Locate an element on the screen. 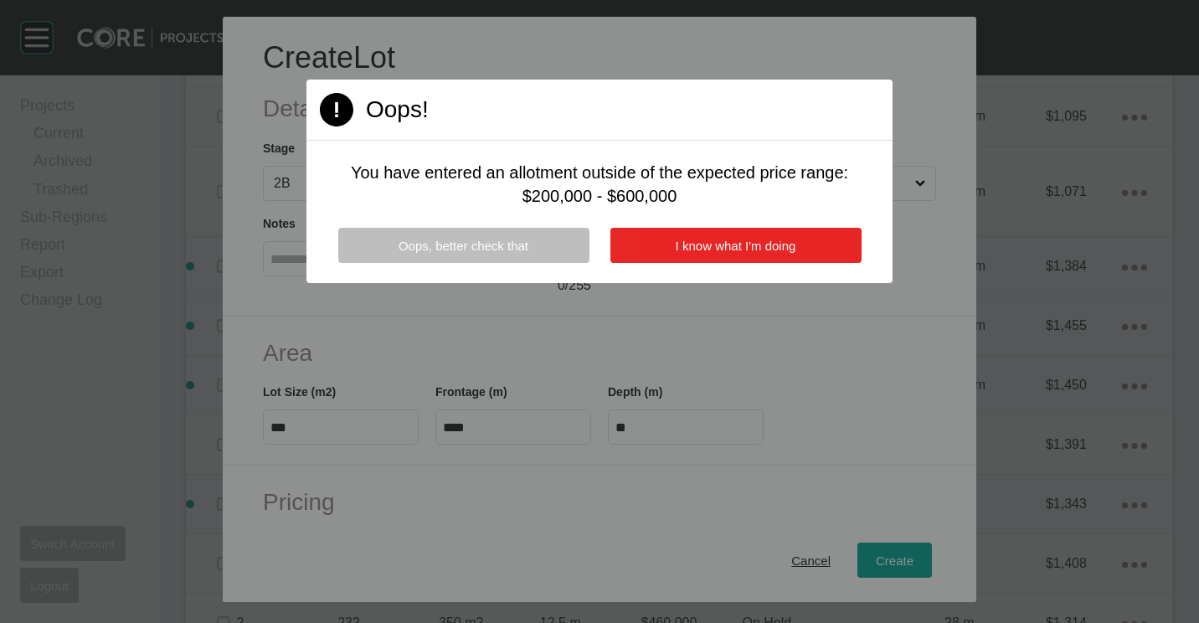  button: I know what I'm doing is located at coordinates (736, 245).